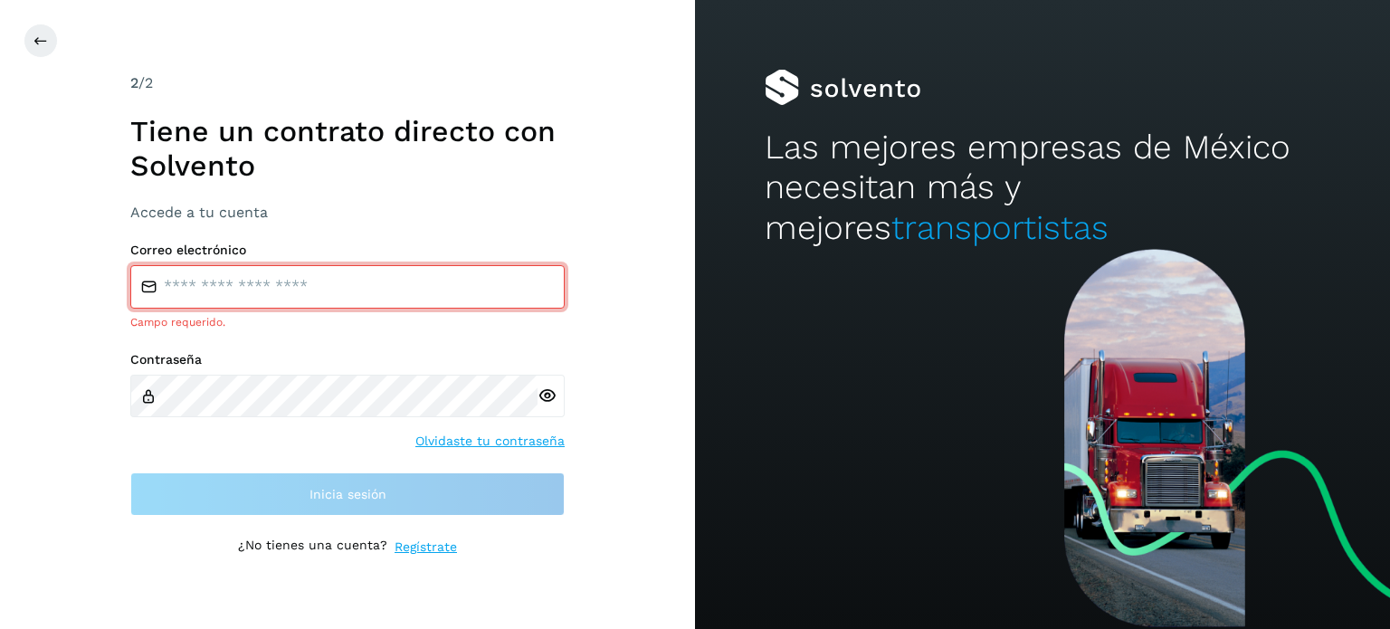  Describe the element at coordinates (347, 83) in the screenshot. I see `div: /2` at that location.